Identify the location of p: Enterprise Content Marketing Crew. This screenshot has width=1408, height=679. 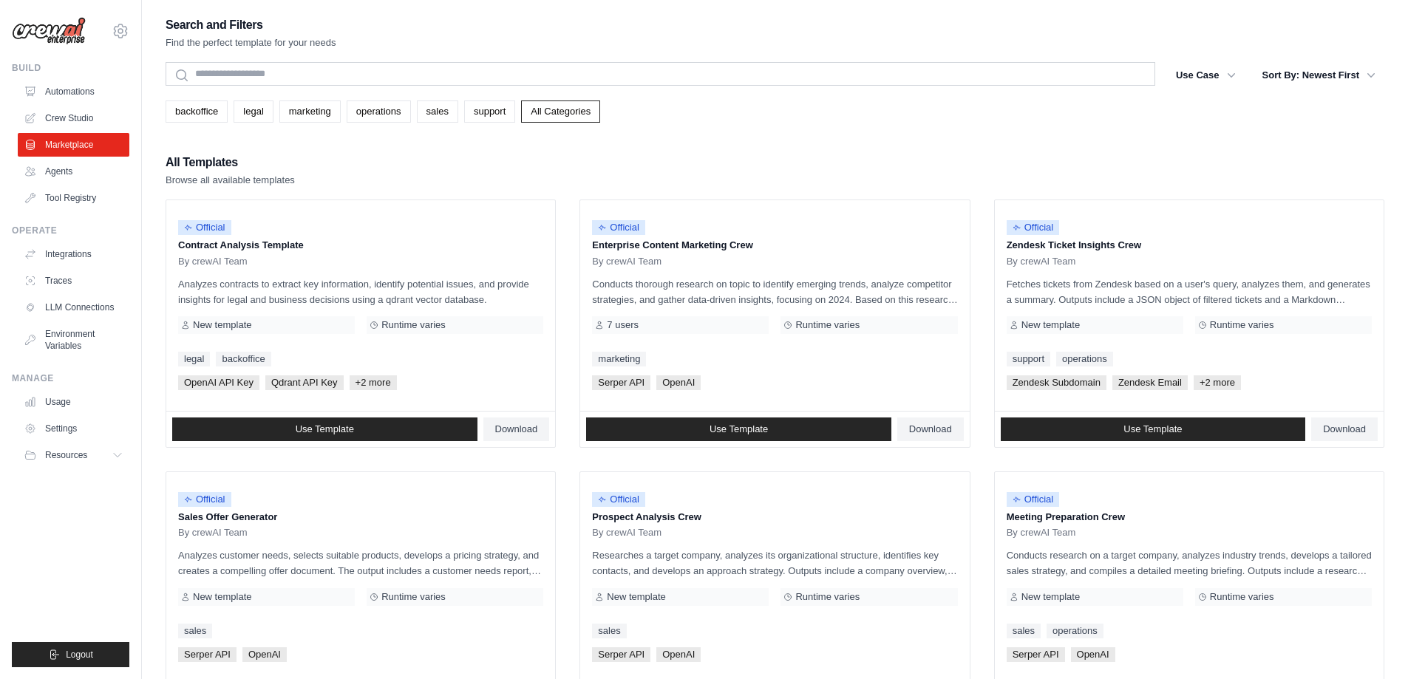
(775, 245).